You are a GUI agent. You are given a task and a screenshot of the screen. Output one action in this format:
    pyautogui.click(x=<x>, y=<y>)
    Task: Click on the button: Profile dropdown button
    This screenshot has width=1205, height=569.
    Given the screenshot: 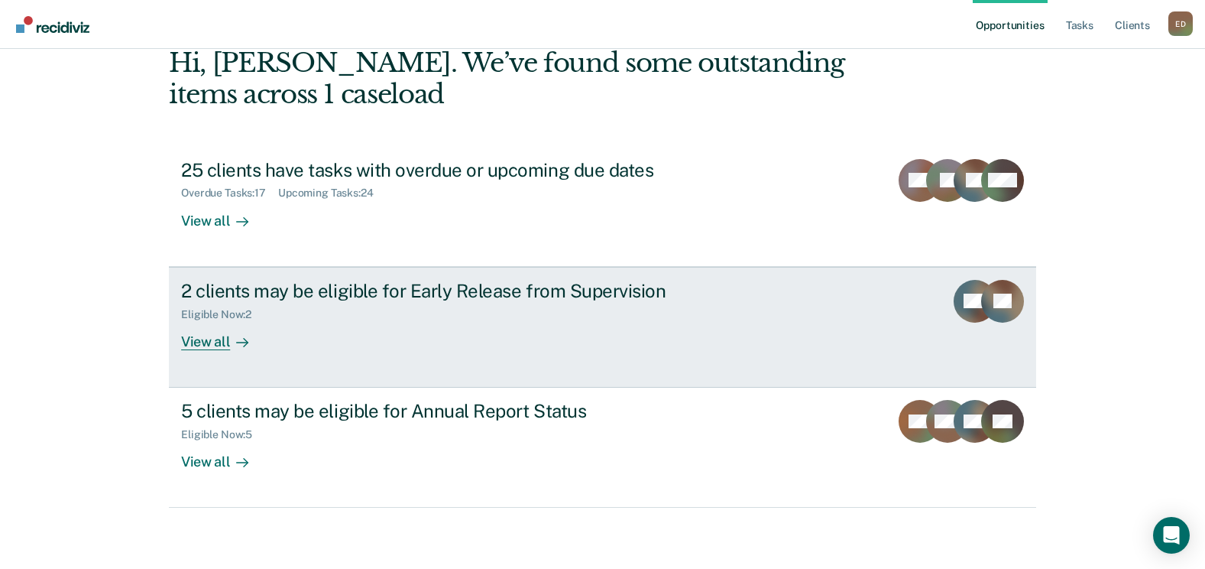 What is the action you would take?
    pyautogui.click(x=1181, y=24)
    